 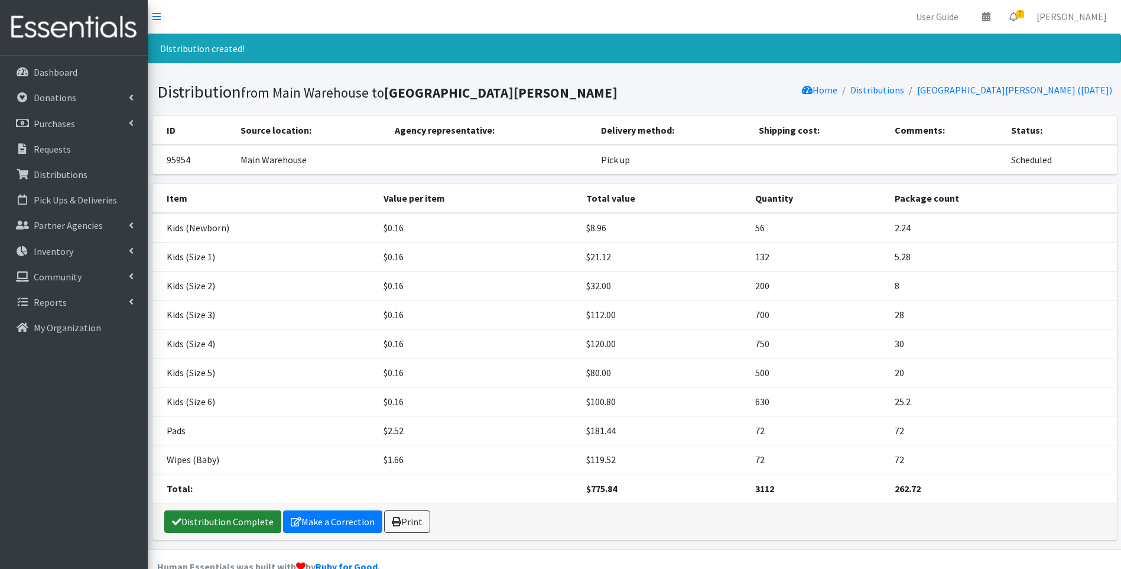 What do you see at coordinates (602, 488) in the screenshot?
I see `strong: $775.84` at bounding box center [602, 488].